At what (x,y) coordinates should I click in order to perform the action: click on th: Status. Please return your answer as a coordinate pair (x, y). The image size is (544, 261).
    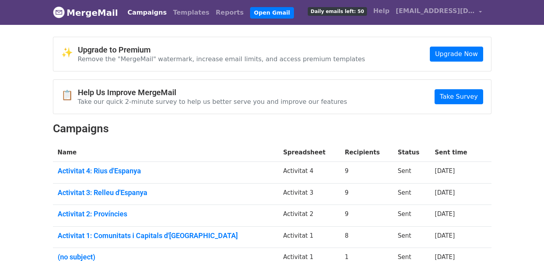
    Looking at the image, I should click on (412, 153).